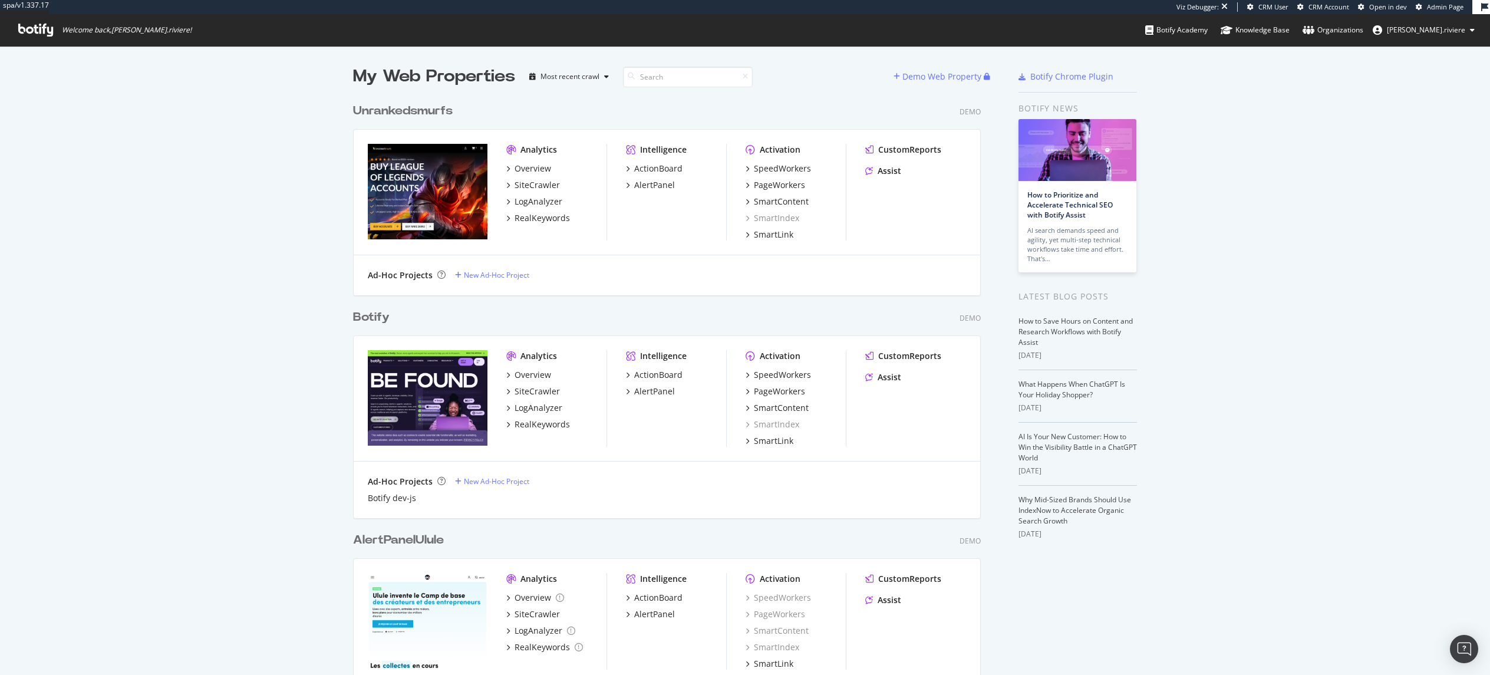 This screenshot has width=1490, height=675. Describe the element at coordinates (777, 202) in the screenshot. I see `a: SmartContent` at that location.